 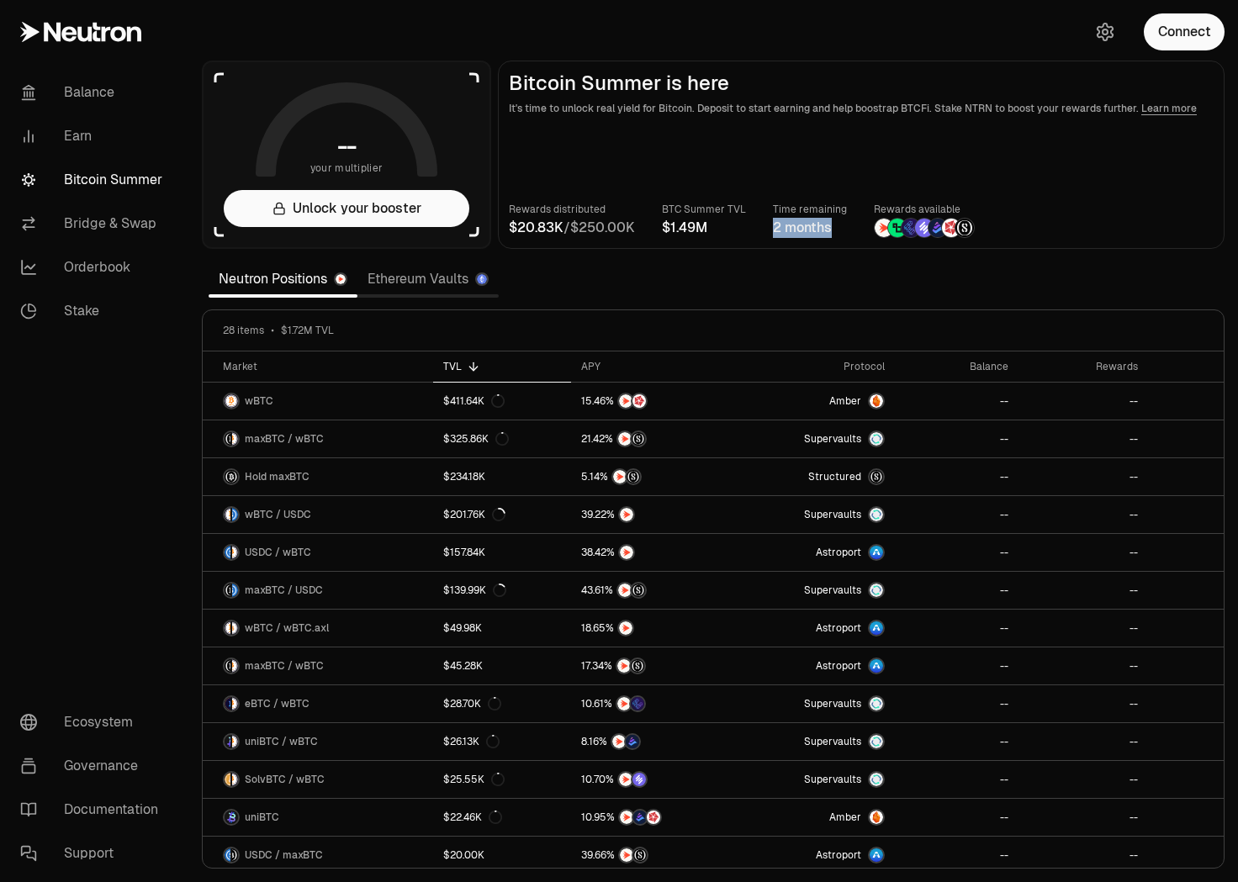 I want to click on a: $49.98K, so click(x=502, y=628).